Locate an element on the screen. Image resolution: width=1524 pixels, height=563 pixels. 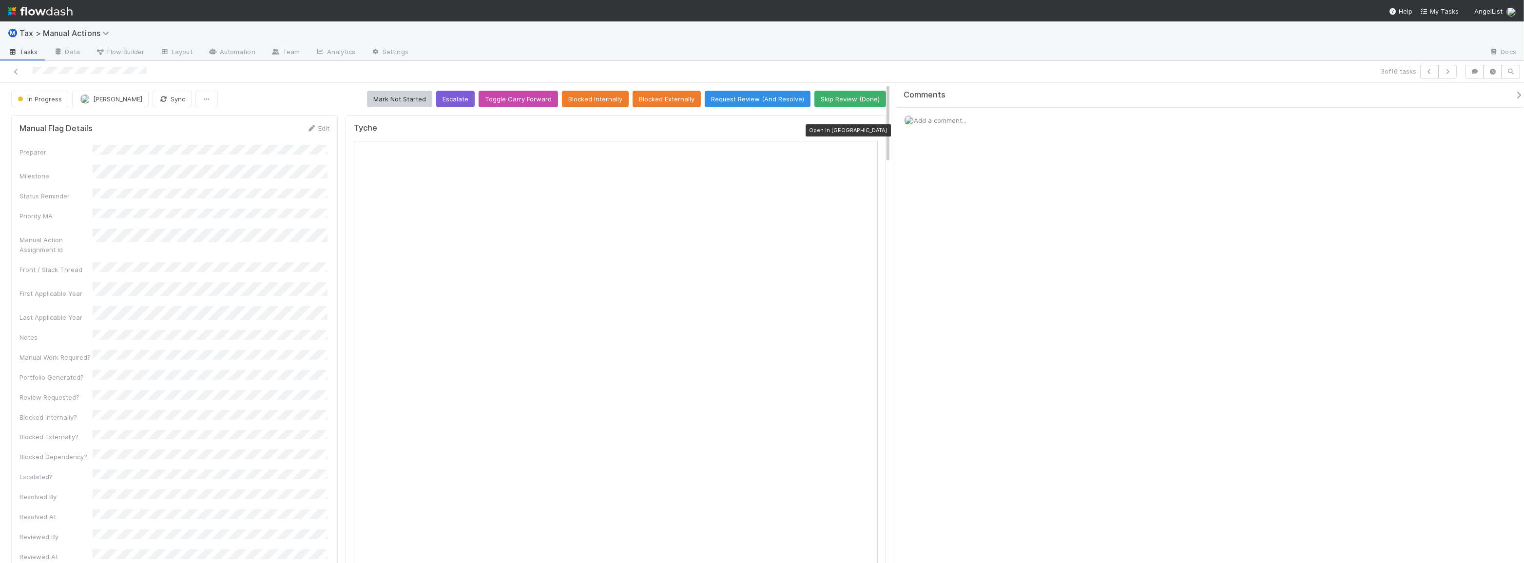
div: Escalated? is located at coordinates (56, 477).